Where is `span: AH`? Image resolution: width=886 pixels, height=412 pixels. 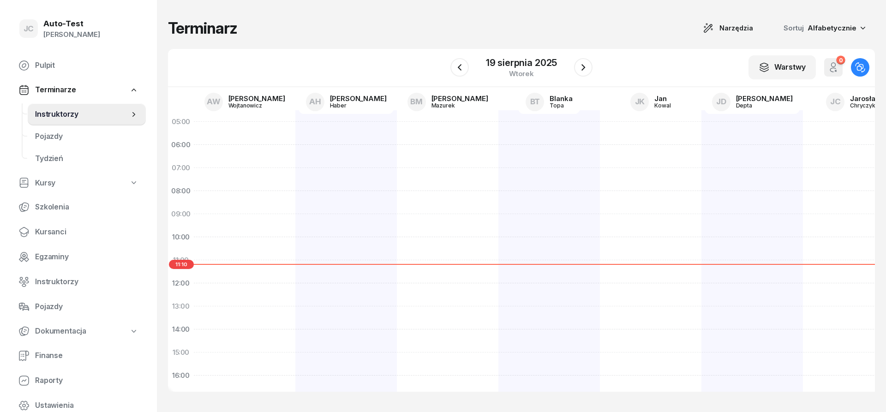 span: AH is located at coordinates (315, 102).